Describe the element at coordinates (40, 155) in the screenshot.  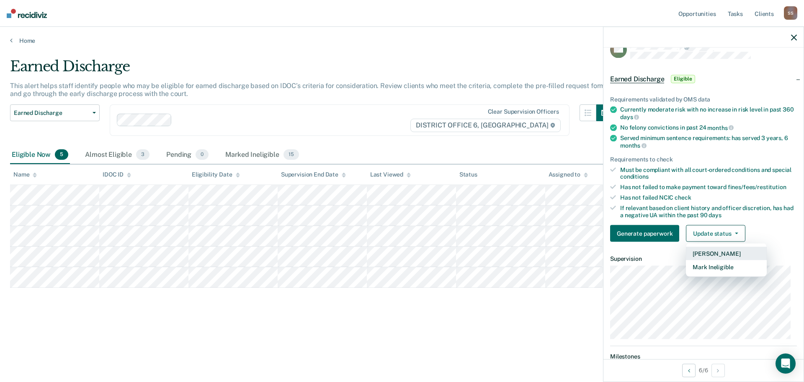
I see `div: Eligible Now` at that location.